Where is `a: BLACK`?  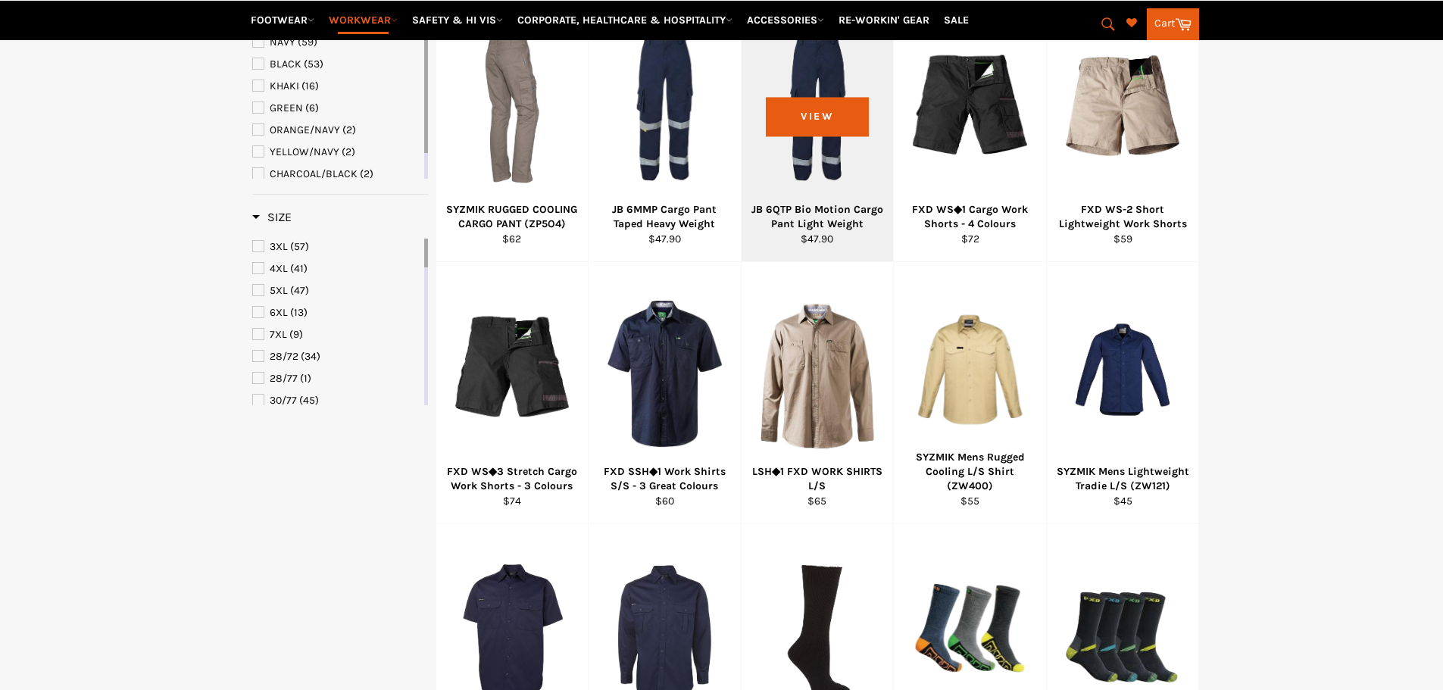
a: BLACK is located at coordinates (336, 64).